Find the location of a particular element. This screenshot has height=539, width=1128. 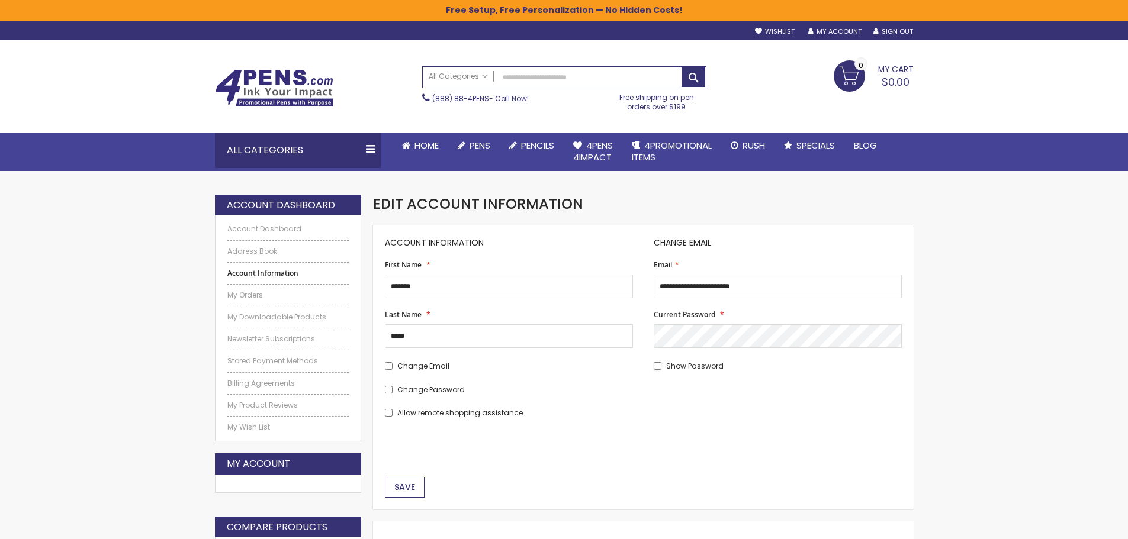

span: First Name is located at coordinates (403, 265).